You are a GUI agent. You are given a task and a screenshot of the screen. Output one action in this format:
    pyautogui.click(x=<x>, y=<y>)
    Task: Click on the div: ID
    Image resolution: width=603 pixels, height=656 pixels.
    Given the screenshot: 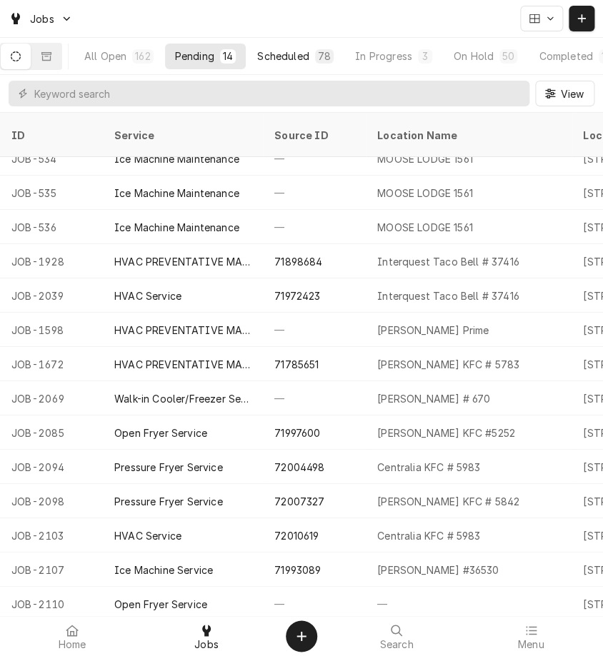 What is the action you would take?
    pyautogui.click(x=50, y=135)
    